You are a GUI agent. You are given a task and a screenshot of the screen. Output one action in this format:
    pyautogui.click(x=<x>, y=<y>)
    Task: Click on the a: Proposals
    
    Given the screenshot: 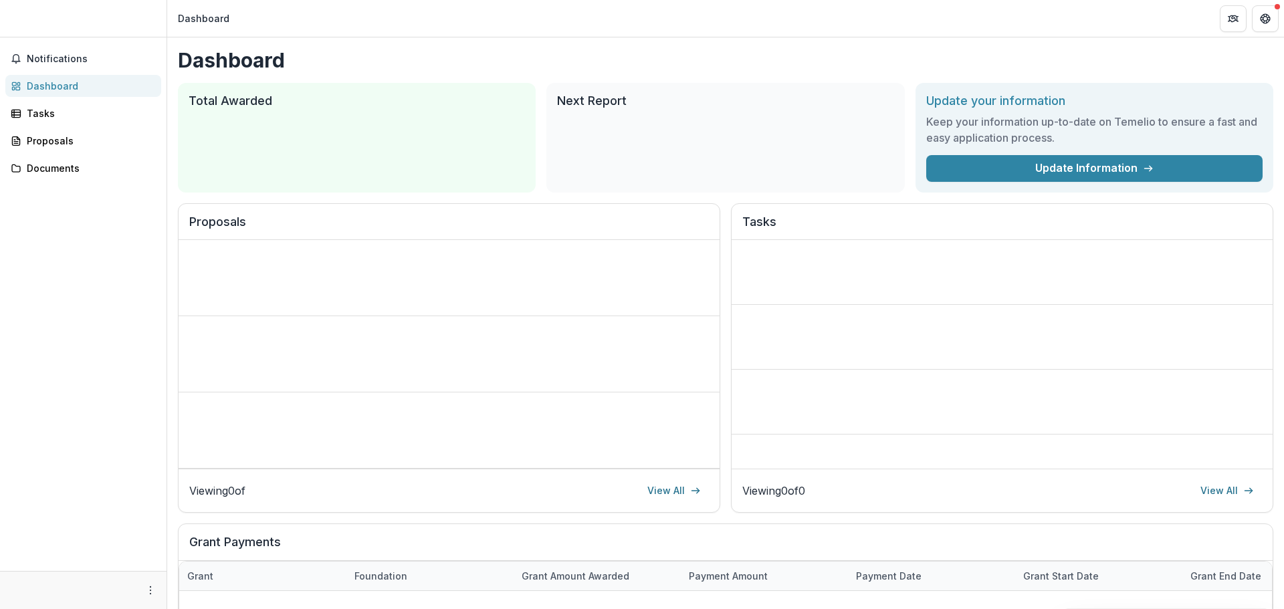 What is the action you would take?
    pyautogui.click(x=83, y=140)
    